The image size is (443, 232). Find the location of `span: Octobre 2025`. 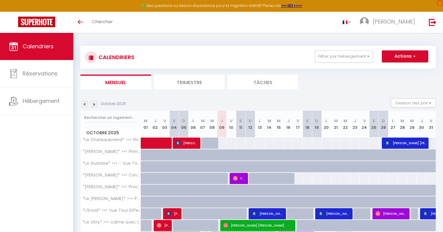

span: Octobre 2025 is located at coordinates (111, 133).